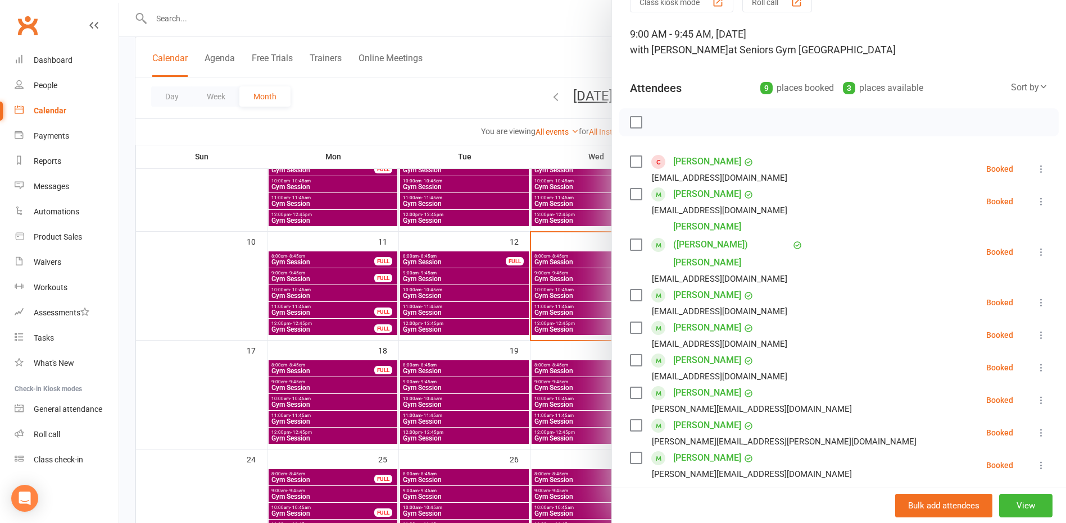 The width and height of the screenshot is (1066, 523). Describe the element at coordinates (66, 136) in the screenshot. I see `a: Payments` at that location.